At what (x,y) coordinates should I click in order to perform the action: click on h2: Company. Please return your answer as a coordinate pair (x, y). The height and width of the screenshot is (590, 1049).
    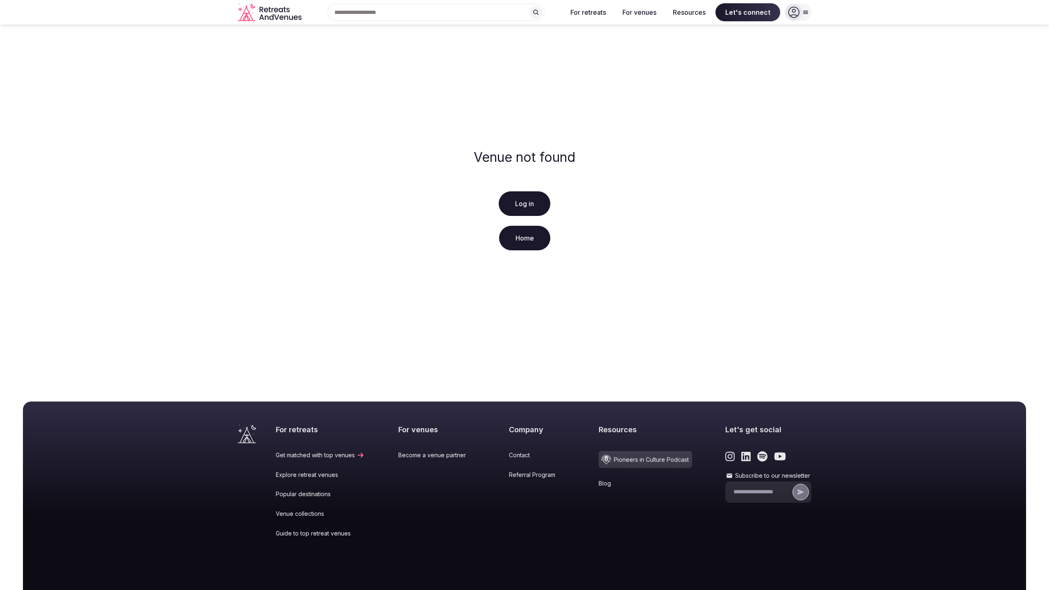
    Looking at the image, I should click on (537, 429).